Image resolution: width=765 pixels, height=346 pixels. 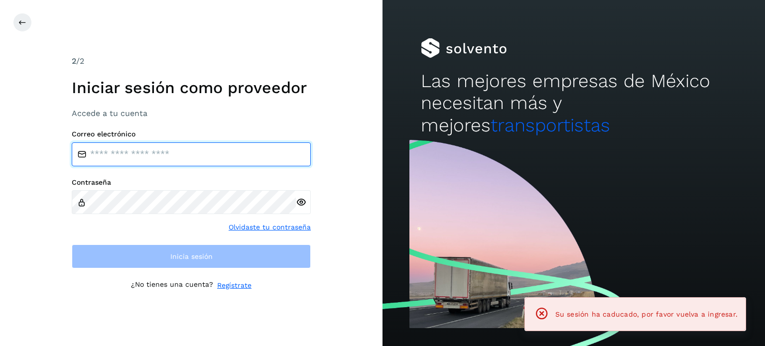 What do you see at coordinates (550, 125) in the screenshot?
I see `span: transportistas` at bounding box center [550, 125].